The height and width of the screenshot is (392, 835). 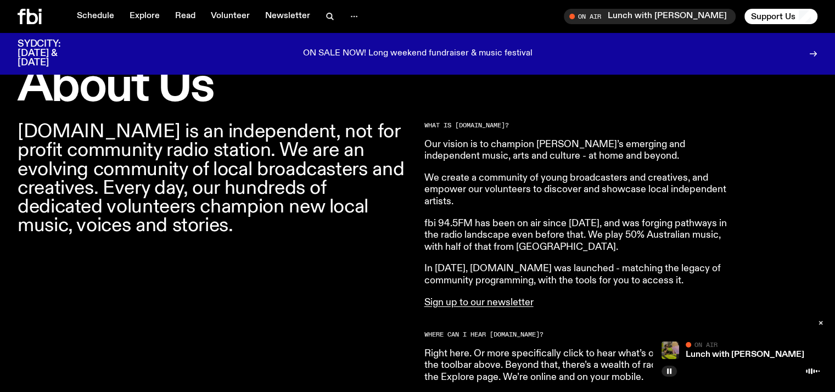 I want to click on a: Explore, so click(x=144, y=16).